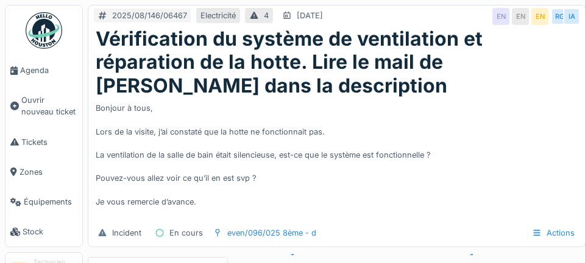  Describe the element at coordinates (49, 142) in the screenshot. I see `span: Tickets` at that location.